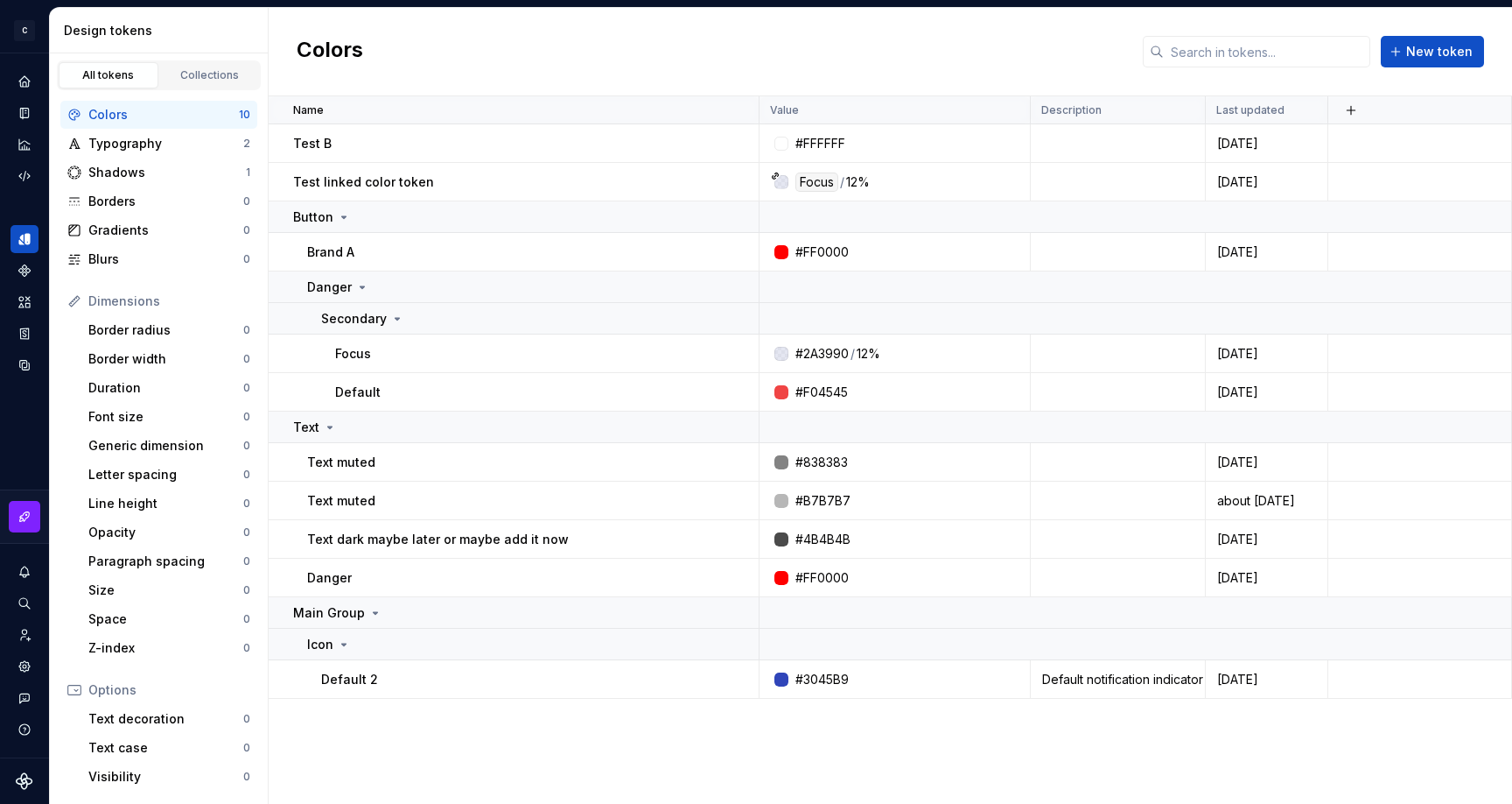 The image size is (1512, 804). What do you see at coordinates (1118, 680) in the screenshot?
I see `div: Default notification indicator color for Therapy. Used to convey unread information. Default noti...` at bounding box center [1118, 680].